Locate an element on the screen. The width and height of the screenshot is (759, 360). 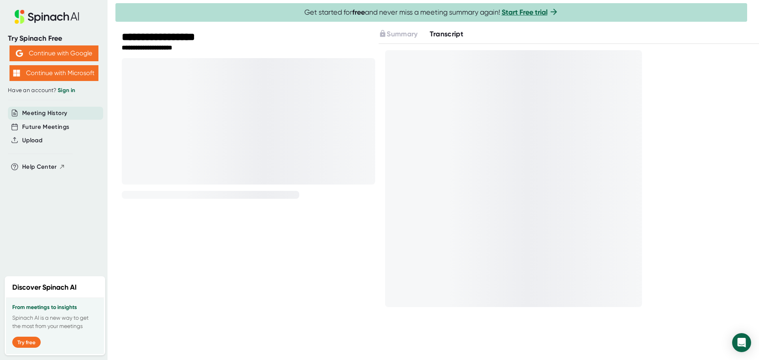
span: Help Center is located at coordinates (40, 167).